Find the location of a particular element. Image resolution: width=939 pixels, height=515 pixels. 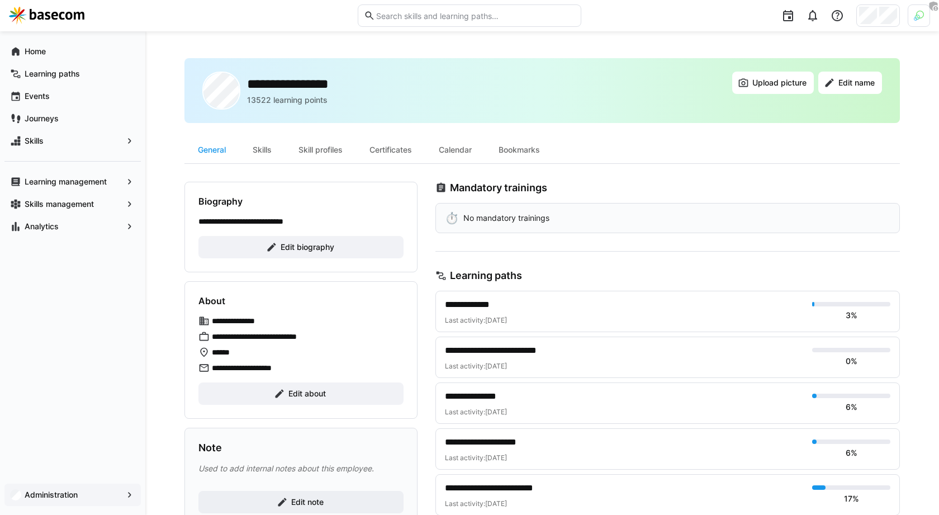

div: Bookmarks is located at coordinates (519, 150).